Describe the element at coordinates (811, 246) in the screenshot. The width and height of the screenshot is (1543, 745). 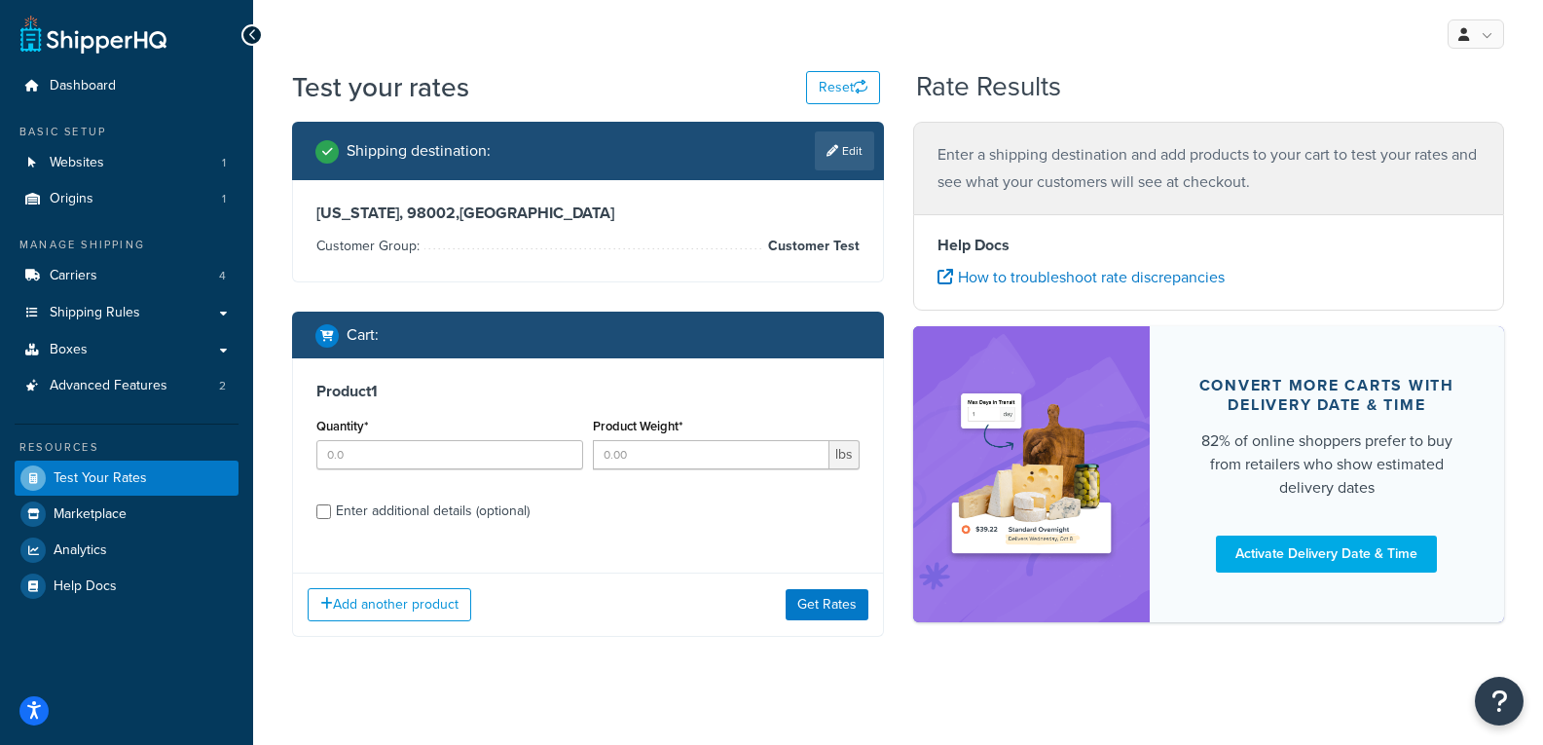
I see `span: Customer Test` at that location.